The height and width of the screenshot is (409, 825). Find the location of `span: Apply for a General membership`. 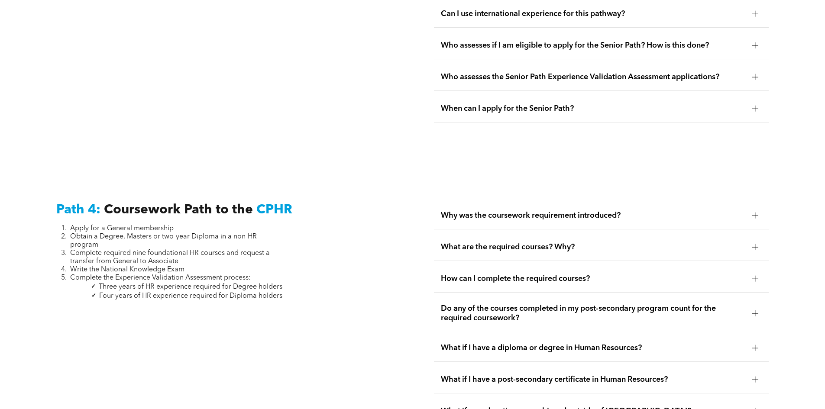

span: Apply for a General membership is located at coordinates (122, 229).